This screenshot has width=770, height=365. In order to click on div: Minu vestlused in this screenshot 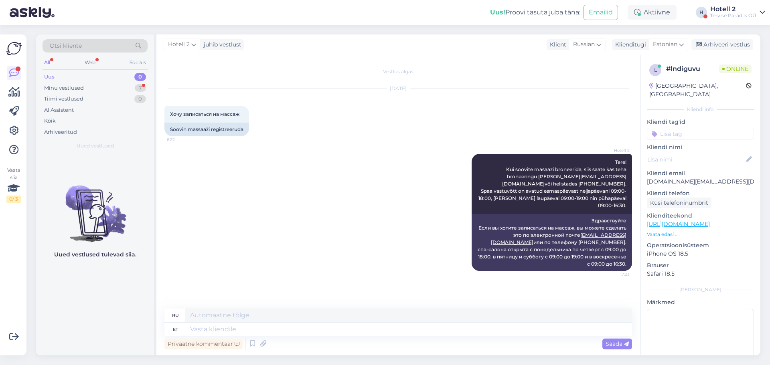, I will do `click(64, 88)`.